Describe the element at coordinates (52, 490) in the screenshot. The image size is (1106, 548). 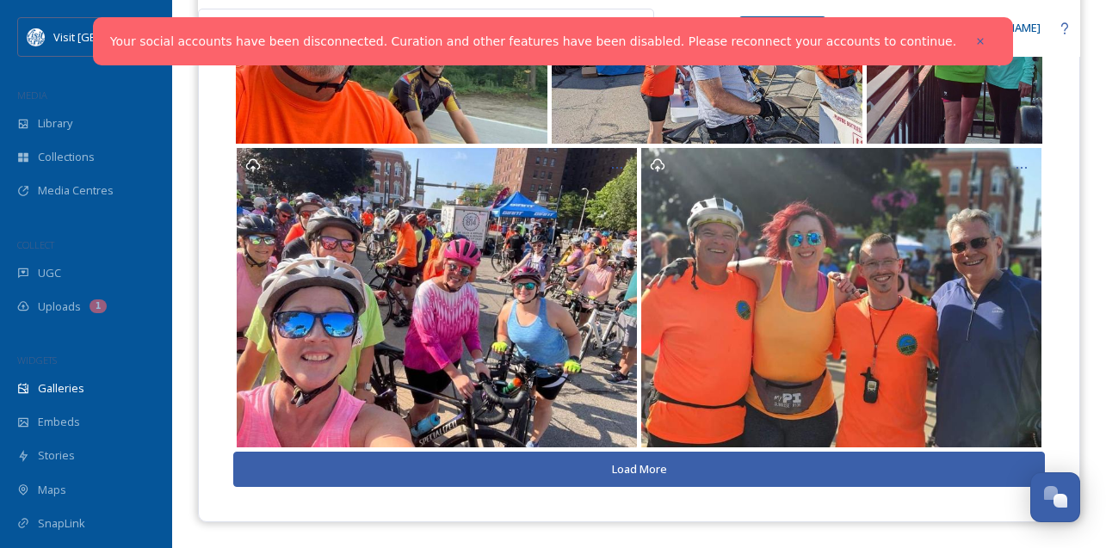
I see `span: Maps` at that location.